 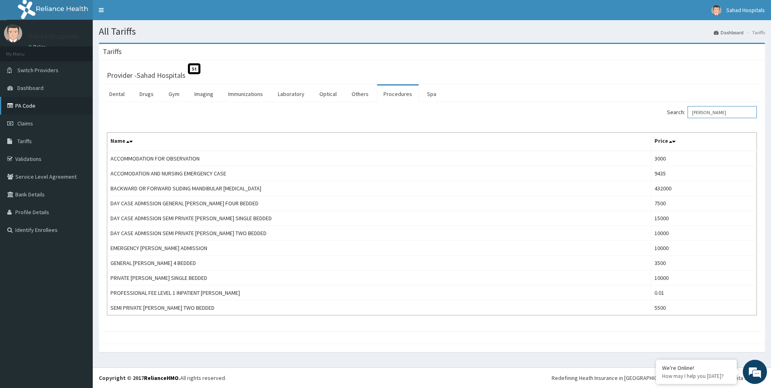 What do you see at coordinates (204, 94) in the screenshot?
I see `a: Imaging` at bounding box center [204, 94].